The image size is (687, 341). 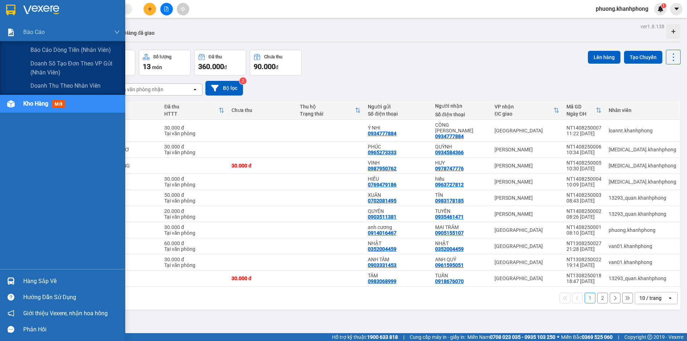 I want to click on div: Chưa thu, so click(x=273, y=57).